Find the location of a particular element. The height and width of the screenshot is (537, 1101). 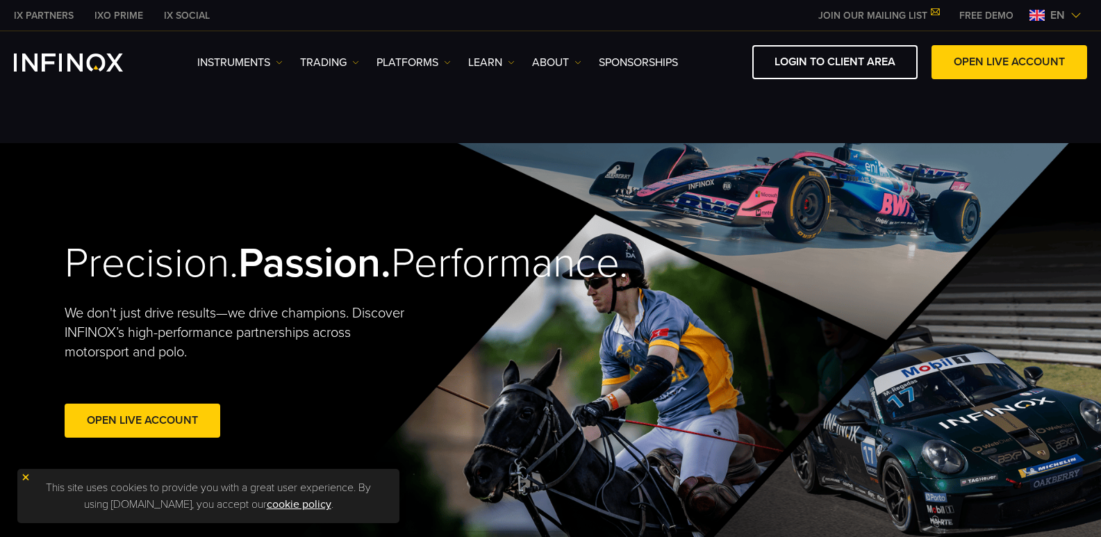

a: cookie policy is located at coordinates (299, 504).